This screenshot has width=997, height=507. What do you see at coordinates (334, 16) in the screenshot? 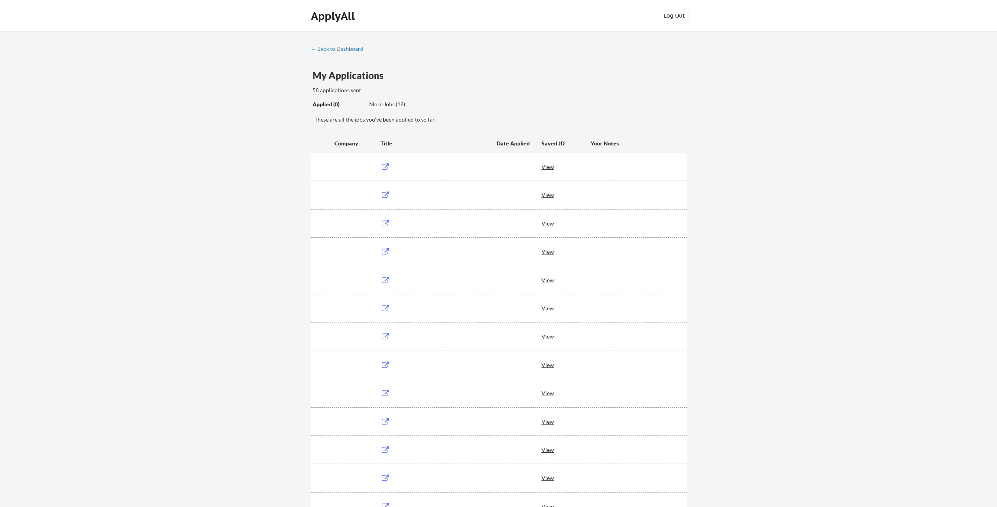
I see `div: ApplyAll` at bounding box center [334, 16].